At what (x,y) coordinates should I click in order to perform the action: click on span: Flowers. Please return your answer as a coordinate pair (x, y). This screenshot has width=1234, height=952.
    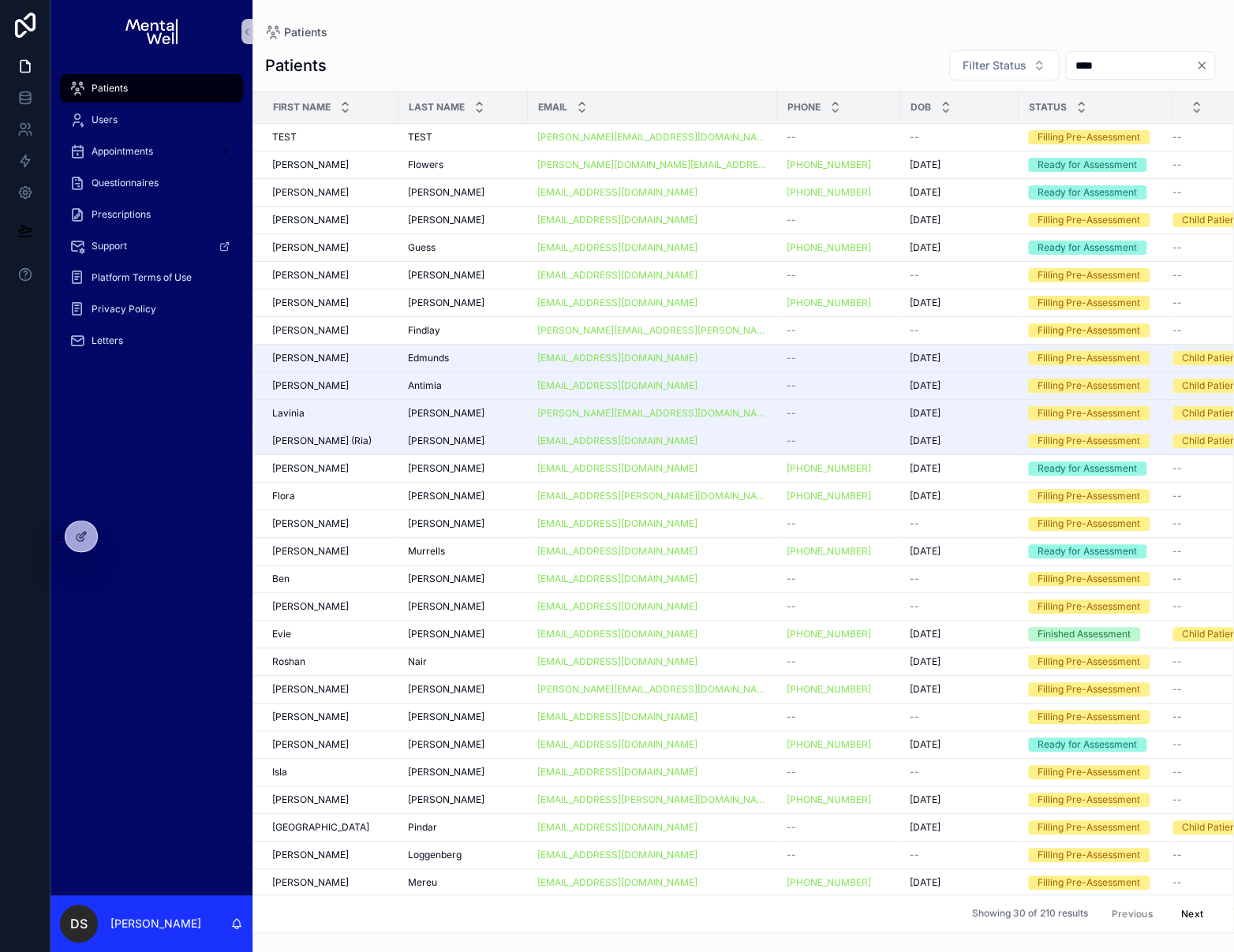
    Looking at the image, I should click on (425, 165).